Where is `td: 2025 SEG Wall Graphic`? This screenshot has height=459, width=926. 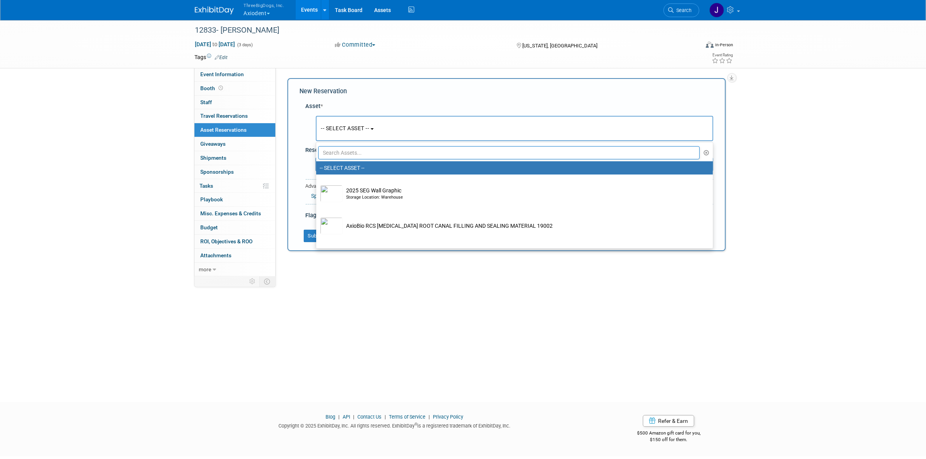
td: 2025 SEG Wall Graphic is located at coordinates (520, 194).